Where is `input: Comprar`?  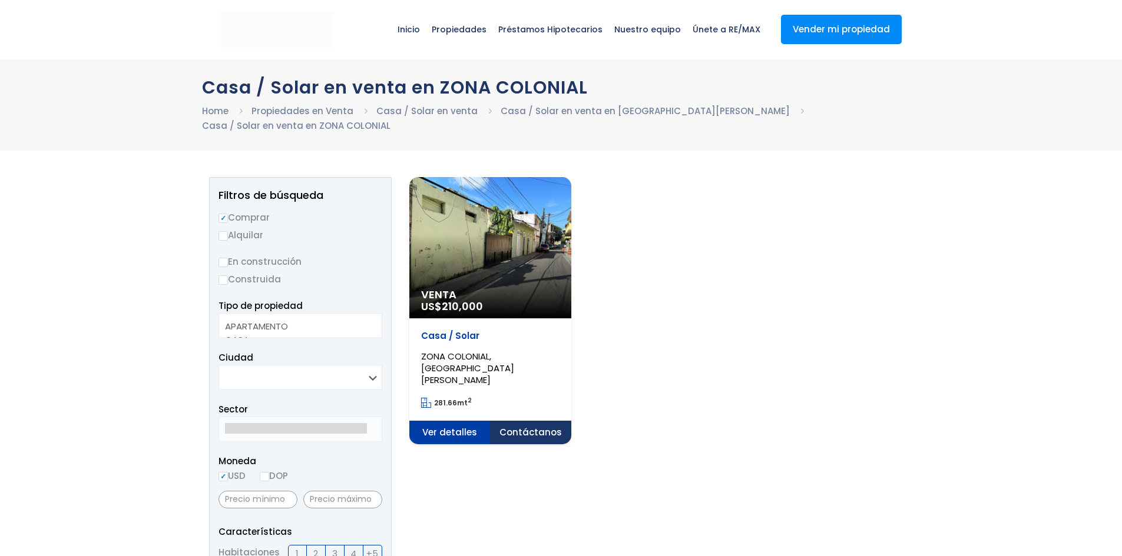 input: Comprar is located at coordinates (223, 218).